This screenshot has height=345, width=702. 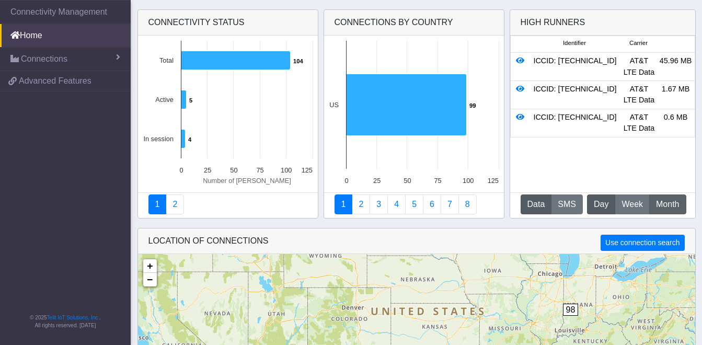 I want to click on a: Deployment status, so click(x=175, y=204).